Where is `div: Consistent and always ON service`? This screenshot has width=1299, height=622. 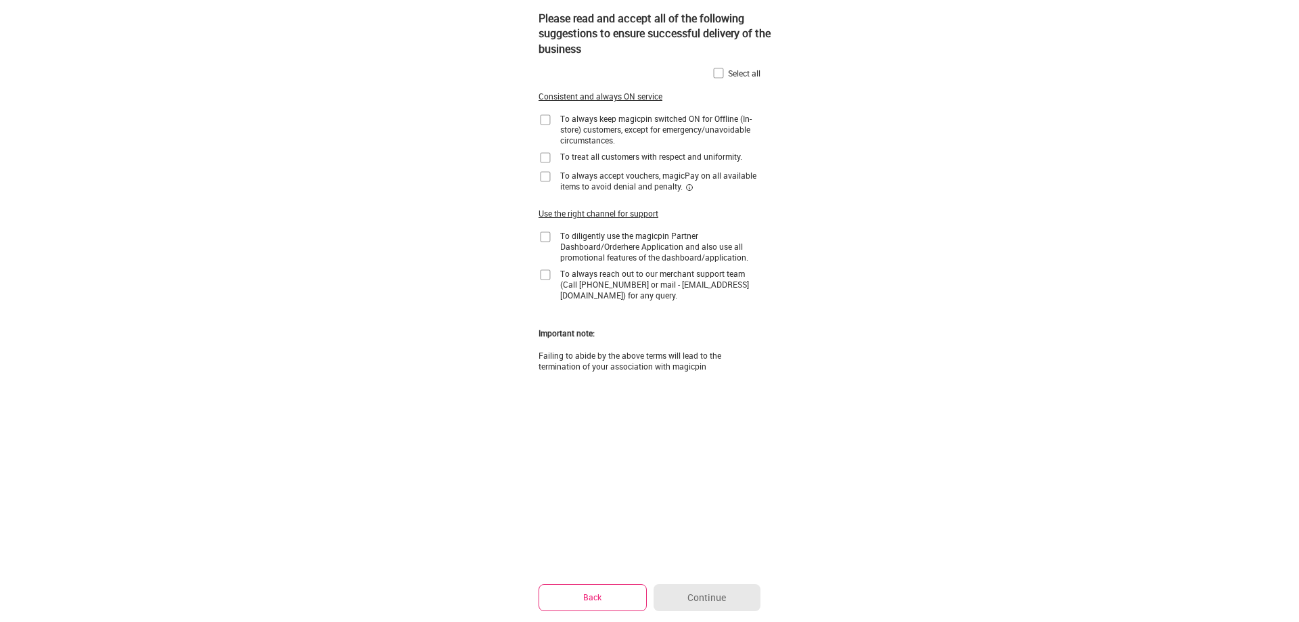 div: Consistent and always ON service is located at coordinates (600, 96).